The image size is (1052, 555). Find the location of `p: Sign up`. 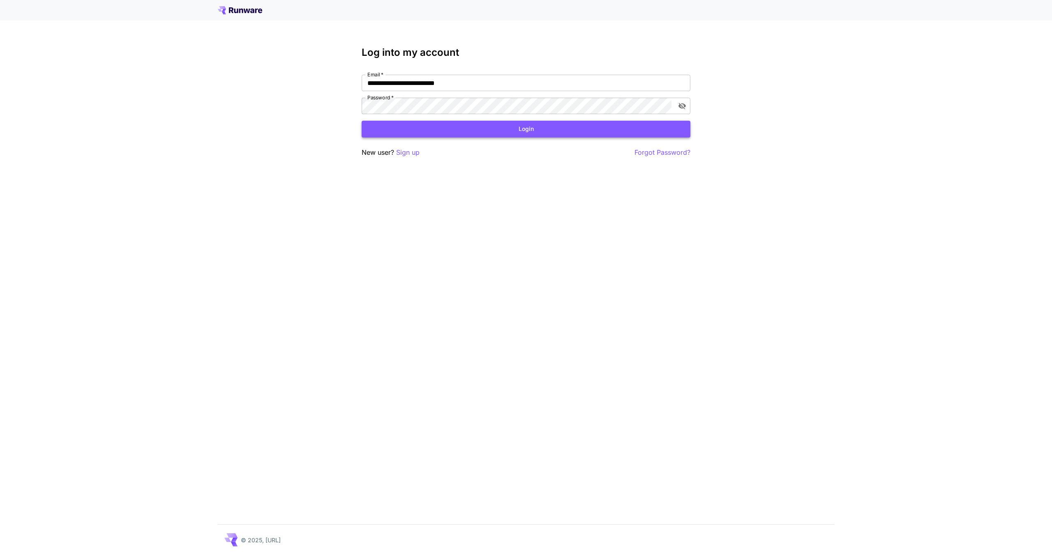

p: Sign up is located at coordinates (408, 152).